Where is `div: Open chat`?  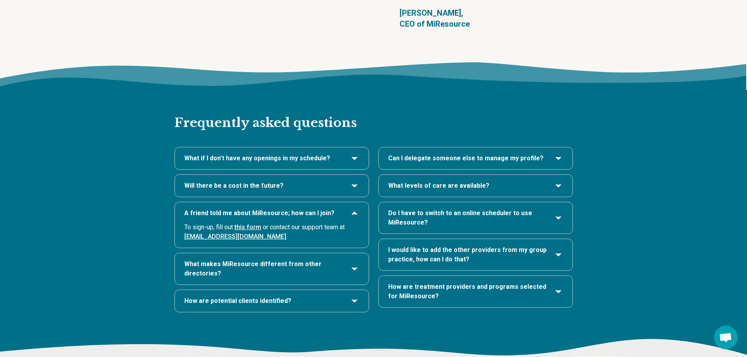
div: Open chat is located at coordinates (726, 338).